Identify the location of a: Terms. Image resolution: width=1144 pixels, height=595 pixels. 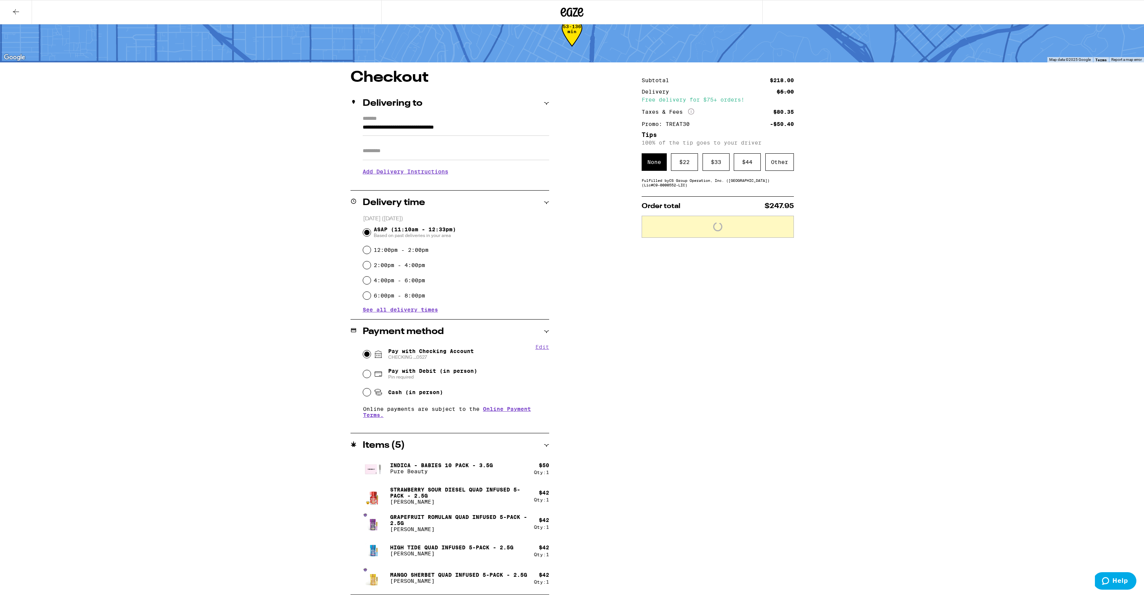
(1101, 60).